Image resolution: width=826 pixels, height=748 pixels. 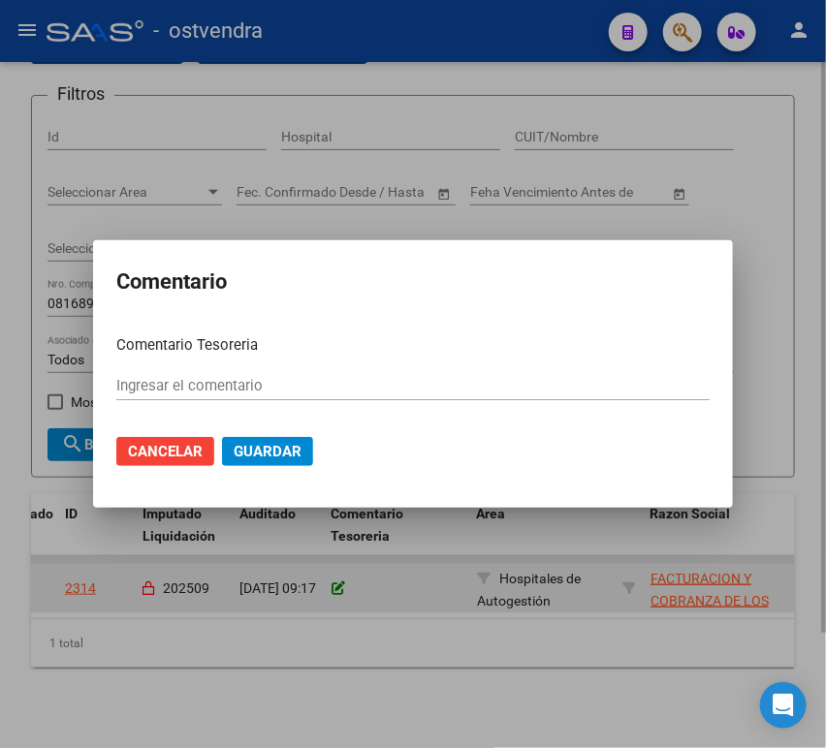 I want to click on div: Open Intercom Messenger, so click(x=783, y=706).